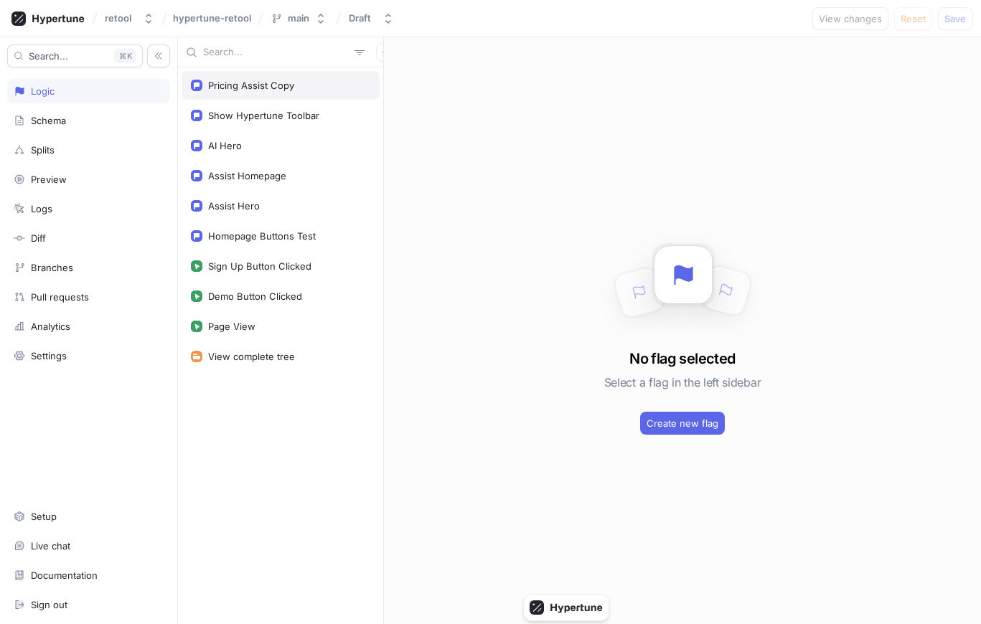 This screenshot has height=624, width=981. Describe the element at coordinates (64, 575) in the screenshot. I see `div: Documentation` at that location.